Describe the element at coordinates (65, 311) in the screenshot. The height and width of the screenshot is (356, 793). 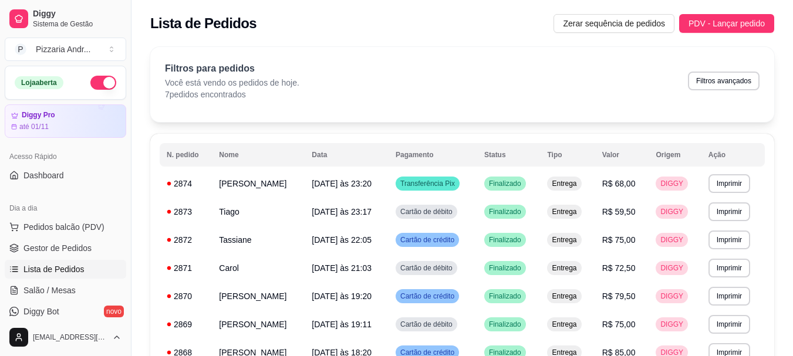
I see `a: Diggy Botnovo` at that location.